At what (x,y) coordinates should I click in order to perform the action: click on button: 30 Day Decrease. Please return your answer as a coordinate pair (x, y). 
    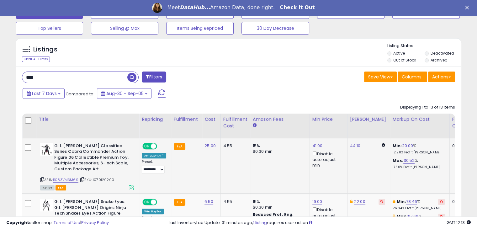
    Looking at the image, I should click on (275, 28).